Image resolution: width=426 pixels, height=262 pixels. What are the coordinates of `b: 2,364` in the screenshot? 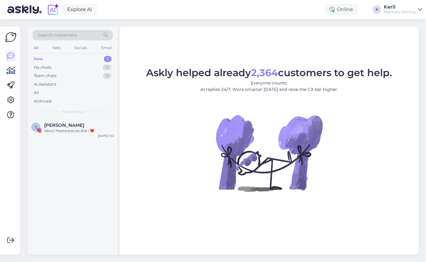 It's located at (265, 72).